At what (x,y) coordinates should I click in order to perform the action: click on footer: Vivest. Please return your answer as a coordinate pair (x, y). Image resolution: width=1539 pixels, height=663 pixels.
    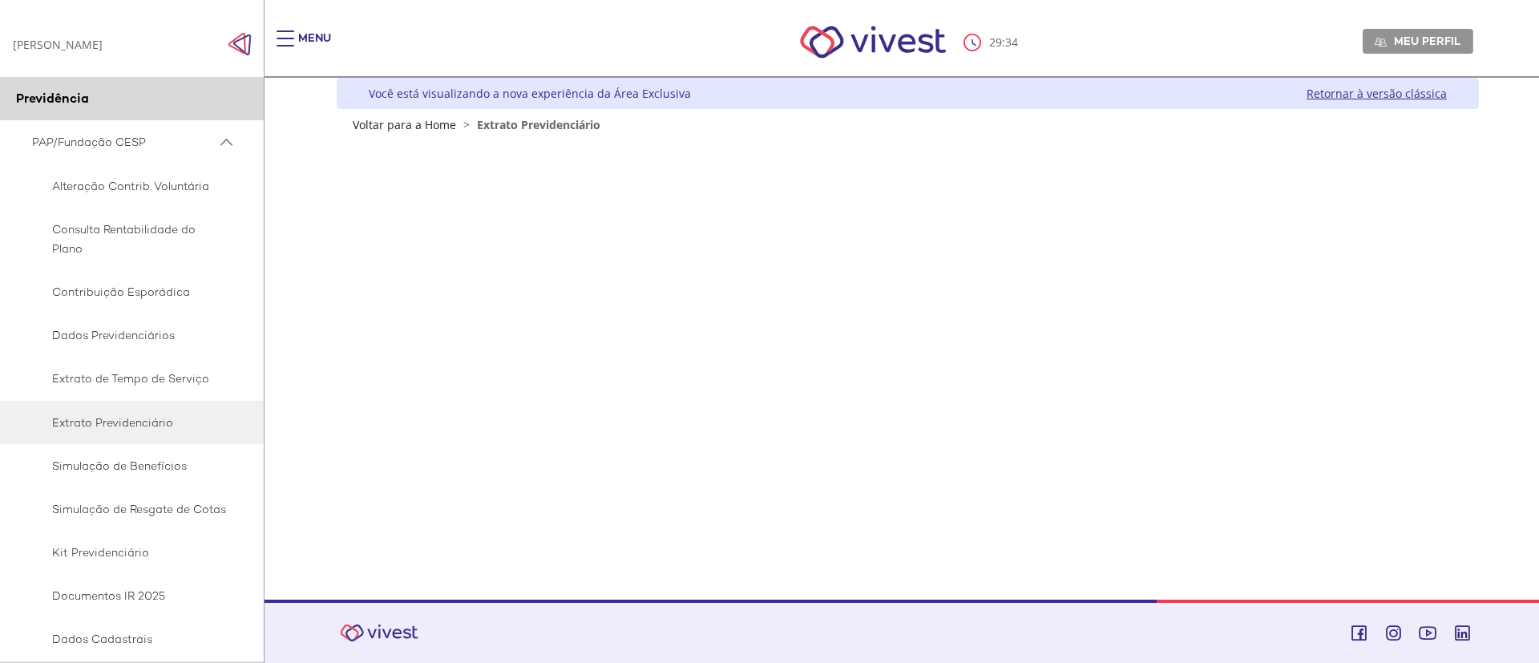
    Looking at the image, I should click on (902, 631).